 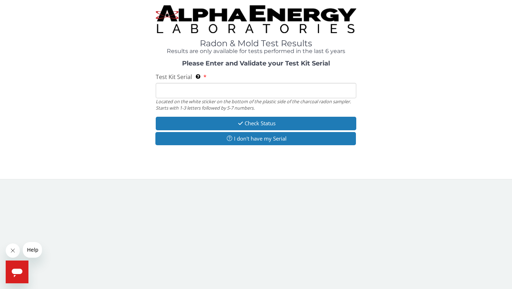 I want to click on img: TightCrop.jpg, so click(x=256, y=19).